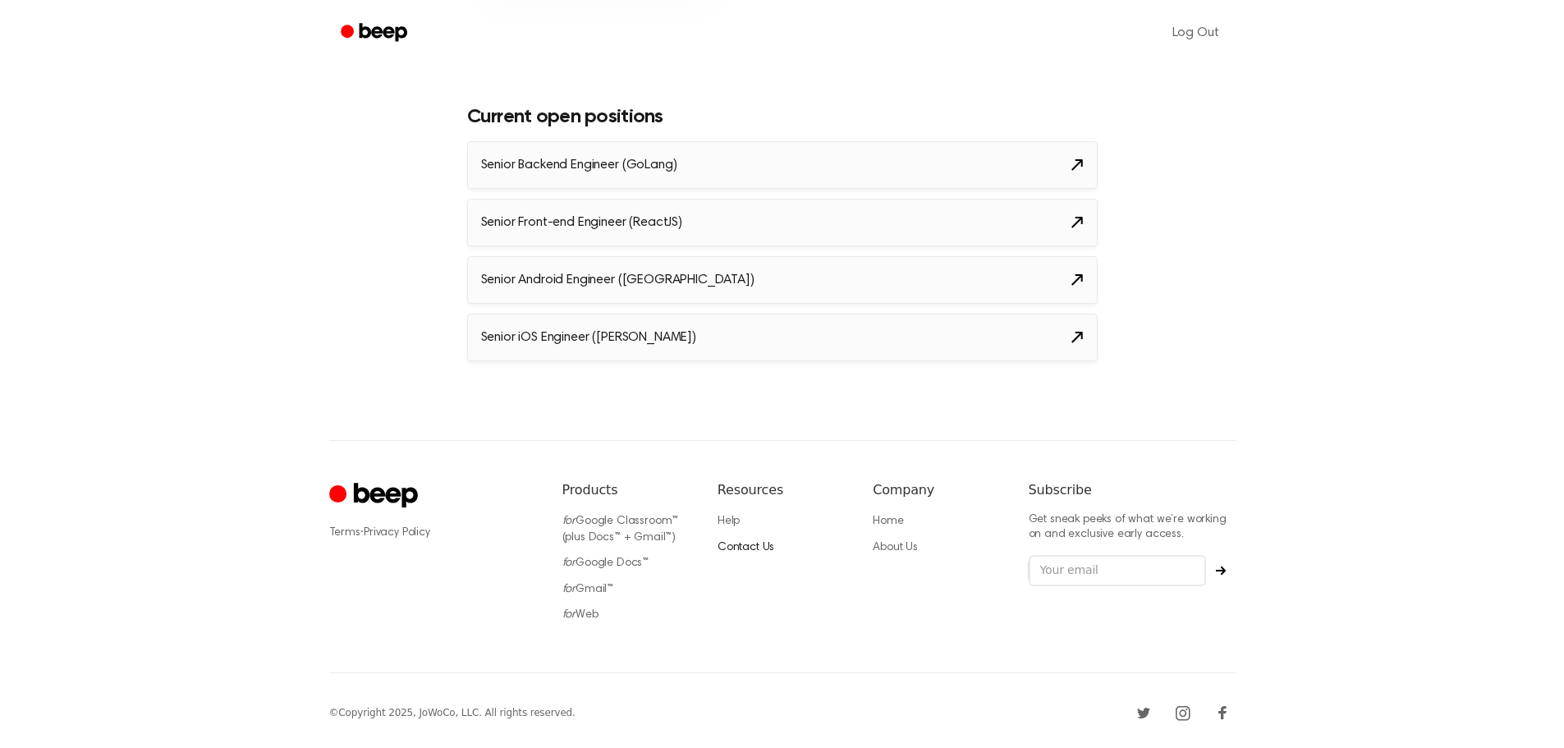 The width and height of the screenshot is (1564, 748). Describe the element at coordinates (581, 222) in the screenshot. I see `div: Senior Front-end Engineer (ReactJS)` at that location.